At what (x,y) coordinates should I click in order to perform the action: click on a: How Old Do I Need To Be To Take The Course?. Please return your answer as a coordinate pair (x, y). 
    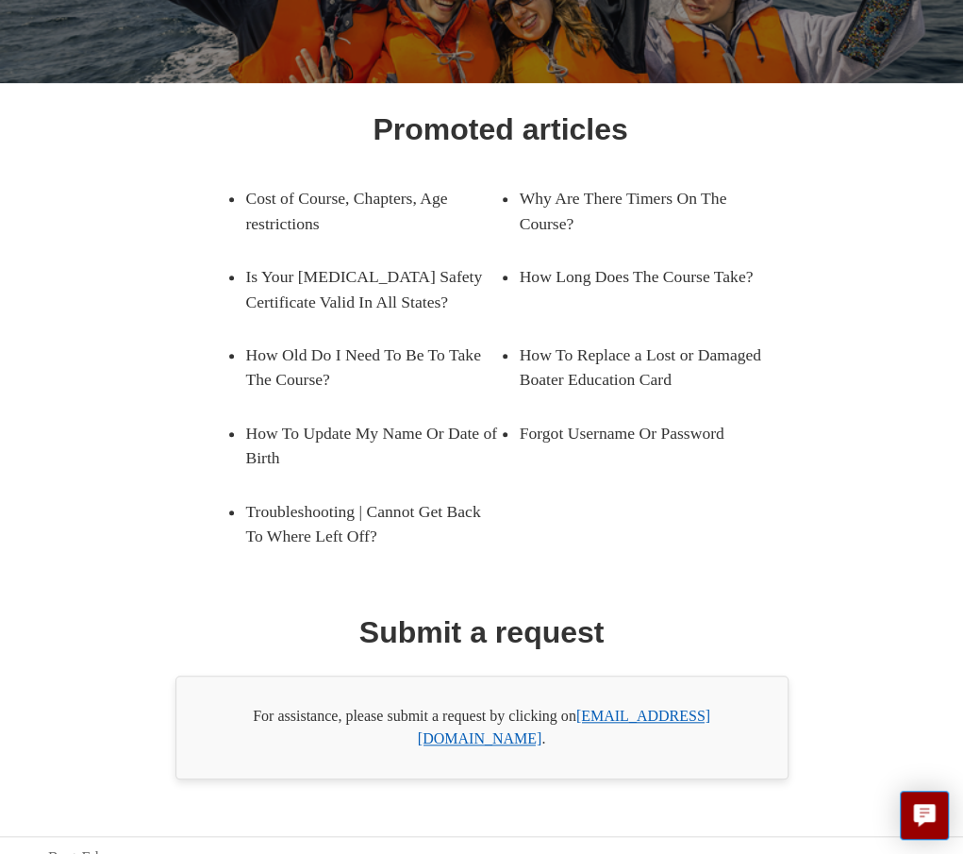
    Looking at the image, I should click on (373, 367).